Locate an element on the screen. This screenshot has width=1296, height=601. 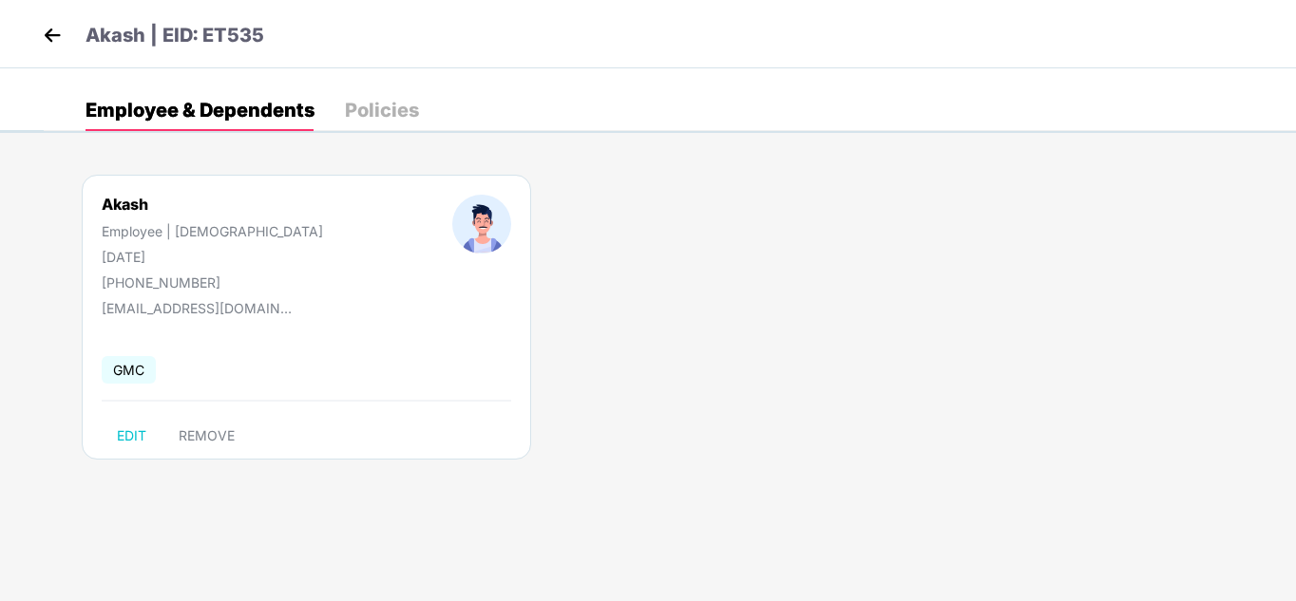
span: REMOVE is located at coordinates (206, 436).